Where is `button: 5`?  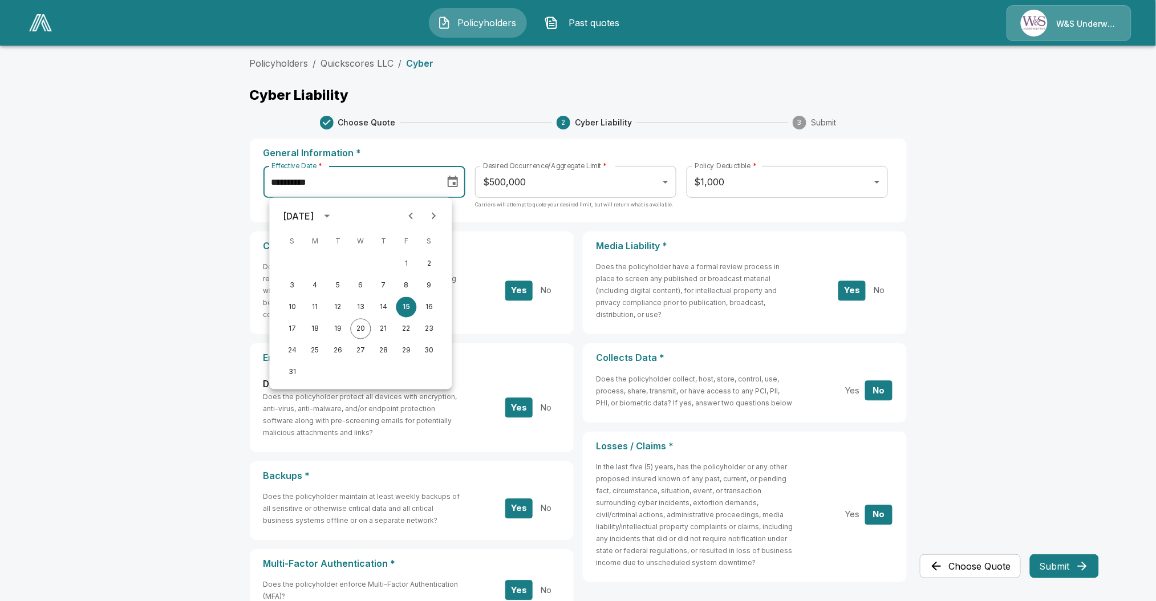 button: 5 is located at coordinates (338, 286).